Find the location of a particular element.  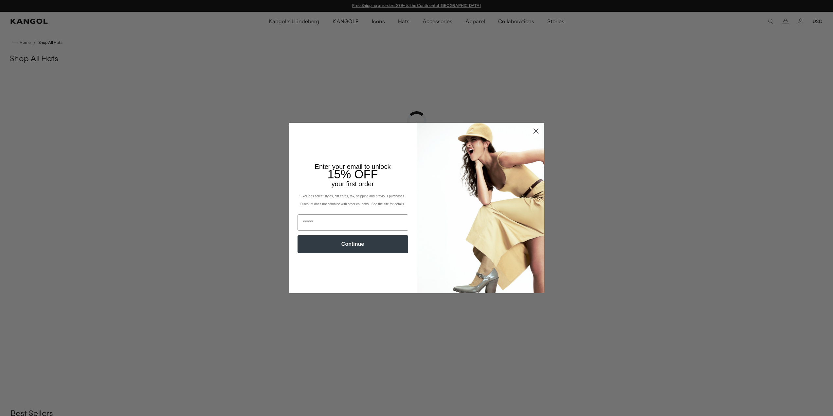

img: 93be19ad-e773-4382-80b9-c9d740c9197f.jpeg is located at coordinates (481, 208).